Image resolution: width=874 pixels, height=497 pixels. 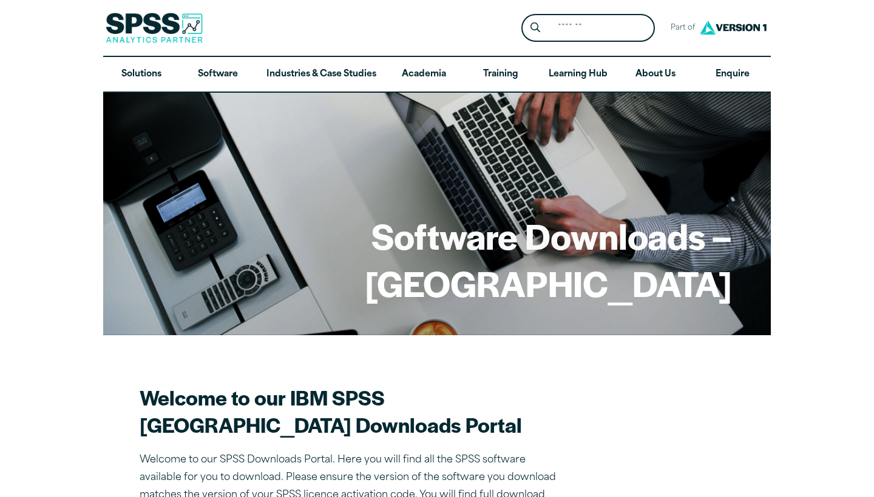 What do you see at coordinates (655, 75) in the screenshot?
I see `a: About Us` at bounding box center [655, 75].